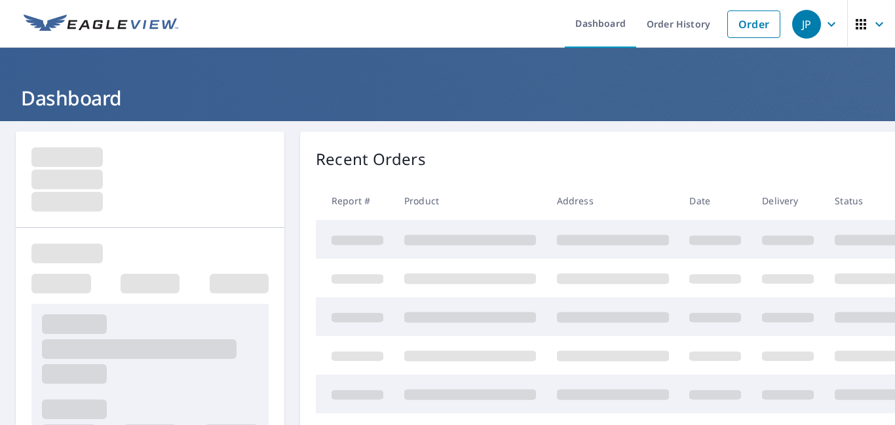  I want to click on div: JP, so click(807, 24).